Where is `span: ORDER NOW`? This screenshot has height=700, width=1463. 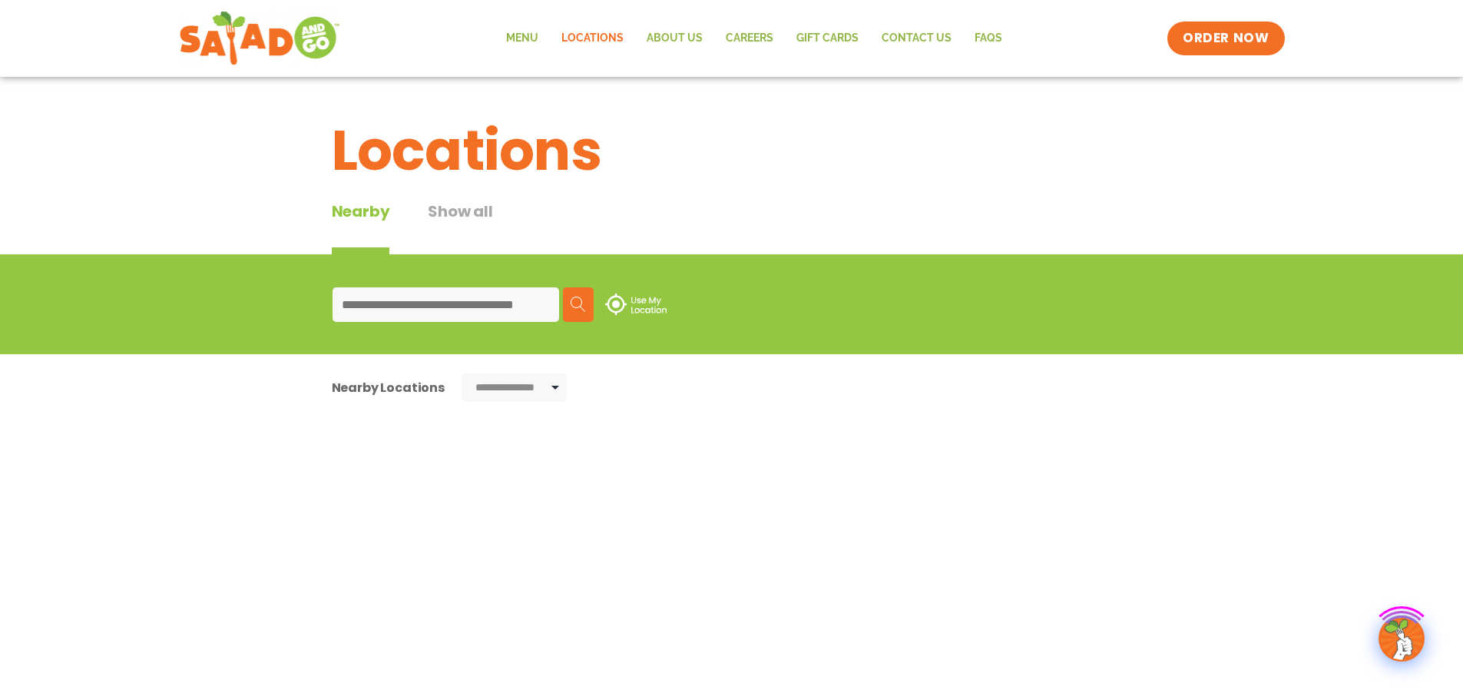 span: ORDER NOW is located at coordinates (1226, 38).